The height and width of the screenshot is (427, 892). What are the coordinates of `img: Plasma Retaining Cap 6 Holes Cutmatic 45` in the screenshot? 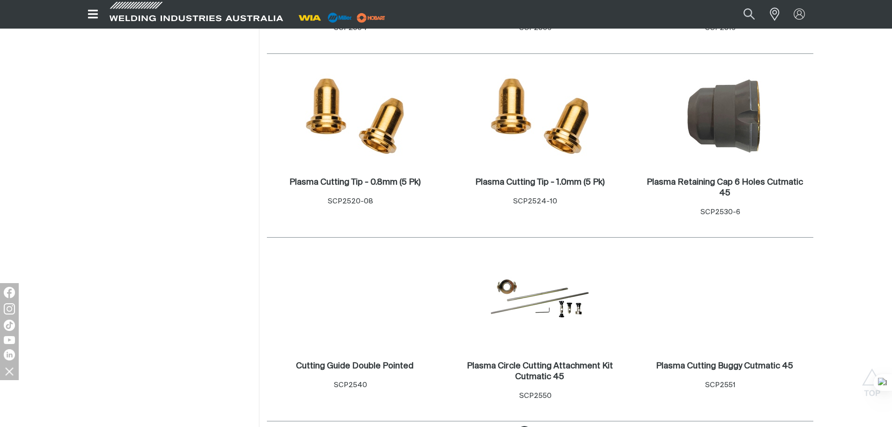 It's located at (725, 116).